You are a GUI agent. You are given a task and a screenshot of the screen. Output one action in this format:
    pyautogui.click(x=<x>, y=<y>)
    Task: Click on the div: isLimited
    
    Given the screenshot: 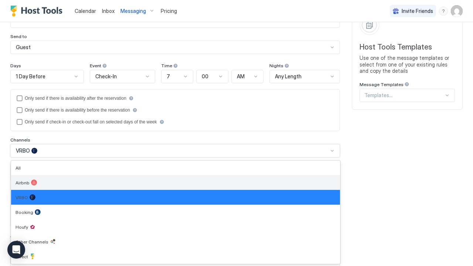 What is the action you would take?
    pyautogui.click(x=175, y=122)
    